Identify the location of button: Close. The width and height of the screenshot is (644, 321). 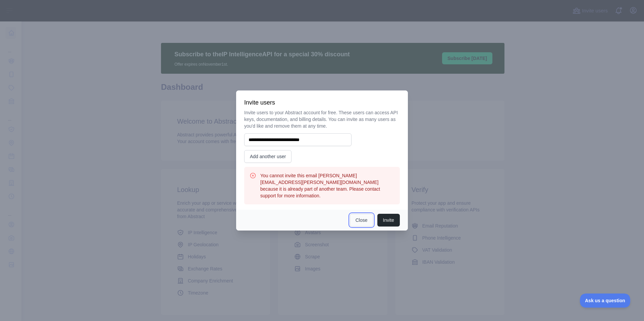
(361, 220).